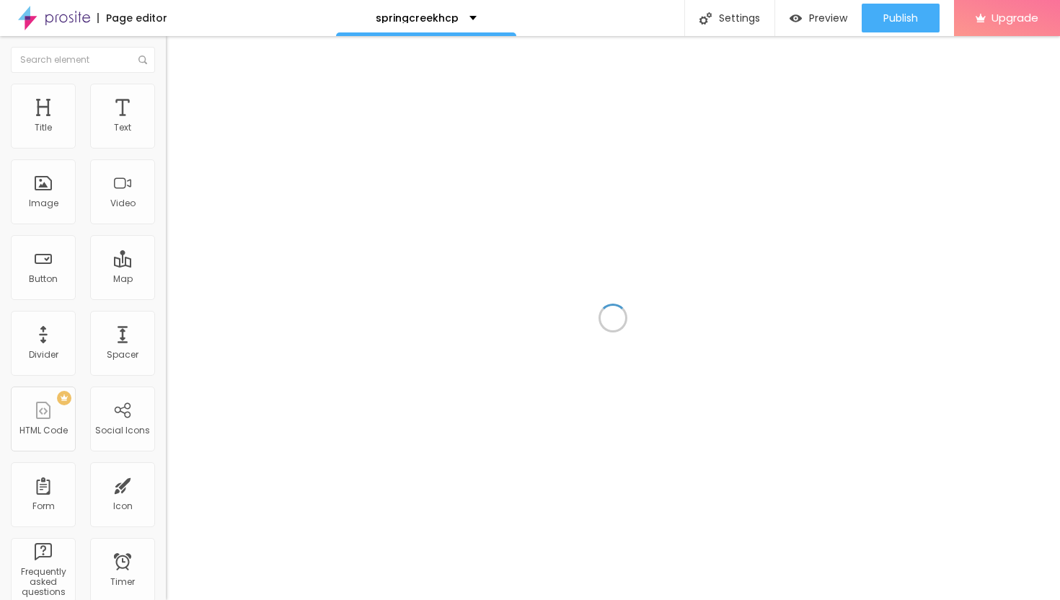  I want to click on div: Video, so click(123, 203).